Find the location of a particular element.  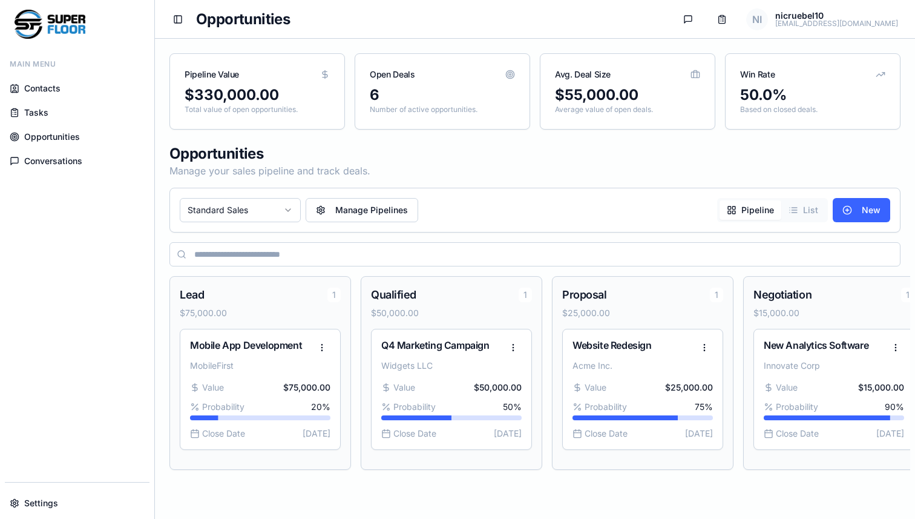

span: Settings is located at coordinates (41, 503).